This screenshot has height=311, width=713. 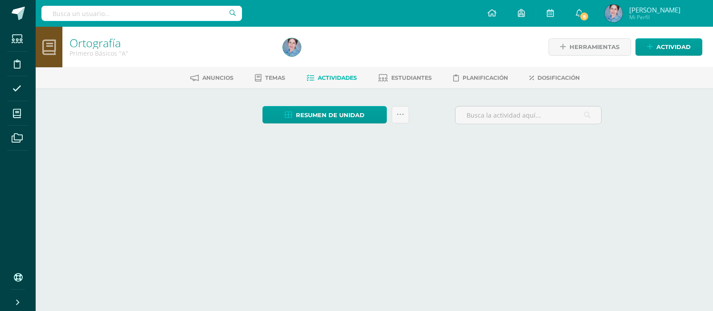 I want to click on a: Herramientas, so click(x=590, y=47).